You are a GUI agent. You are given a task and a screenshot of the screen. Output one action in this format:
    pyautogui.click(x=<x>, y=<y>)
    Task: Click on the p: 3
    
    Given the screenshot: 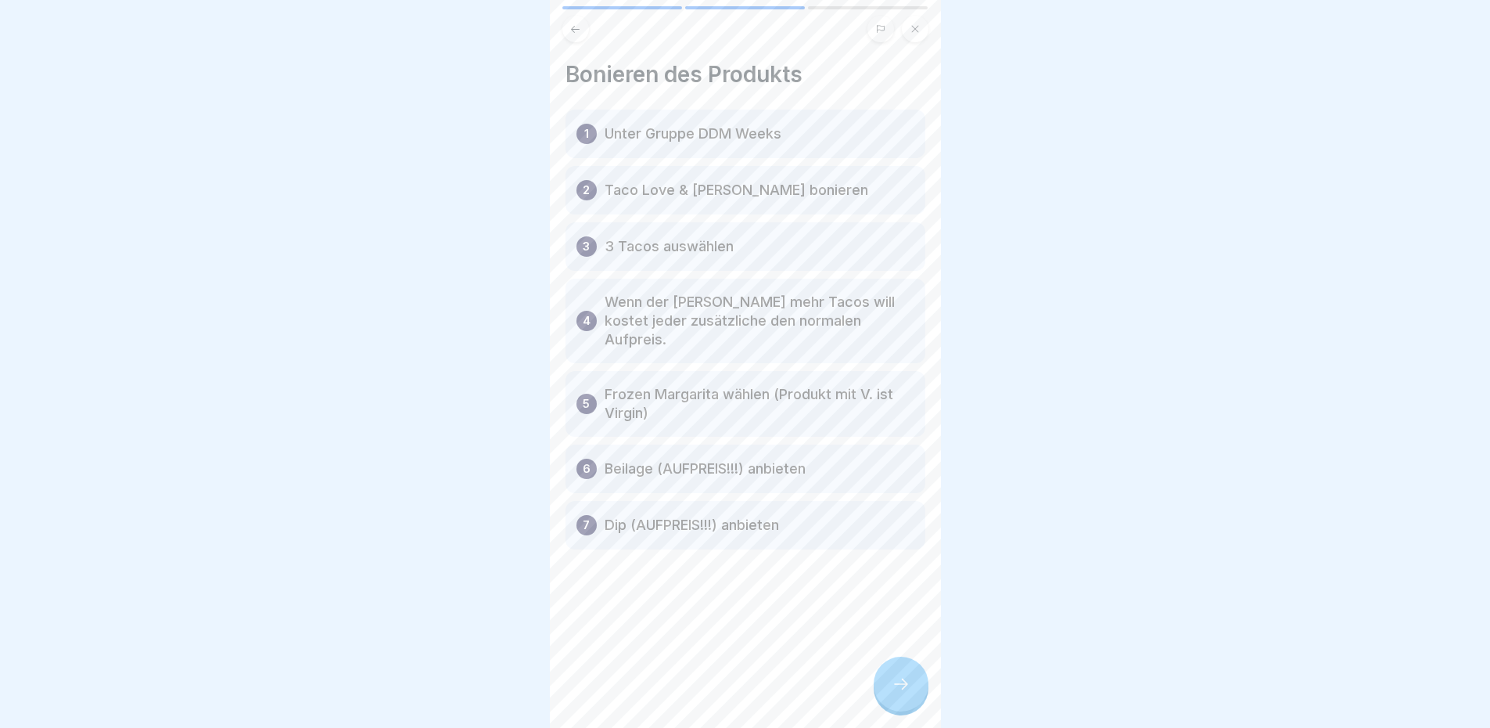 What is the action you would take?
    pyautogui.click(x=586, y=246)
    